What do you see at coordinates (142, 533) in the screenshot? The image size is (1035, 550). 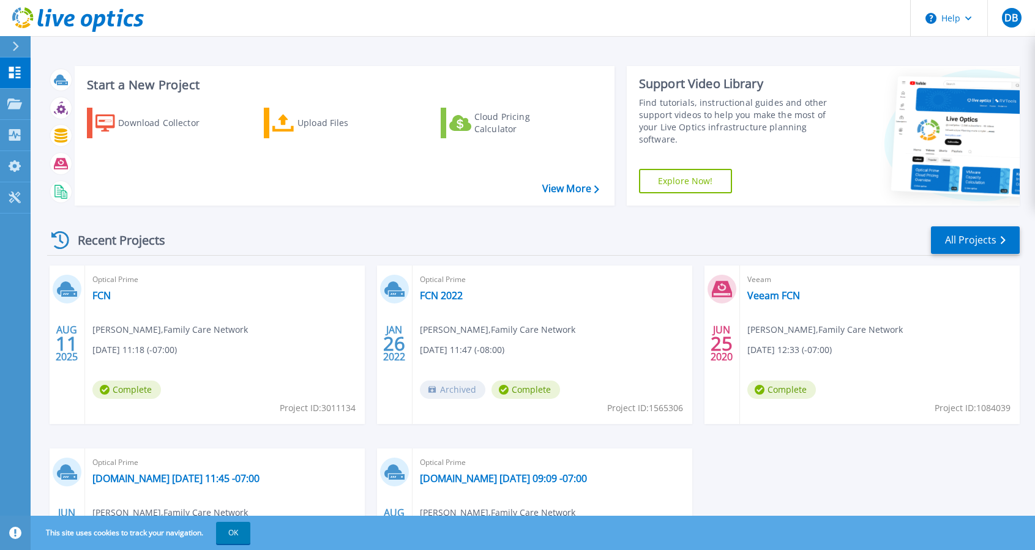 I see `span: This site uses cookies to track your navigation.` at bounding box center [142, 533].